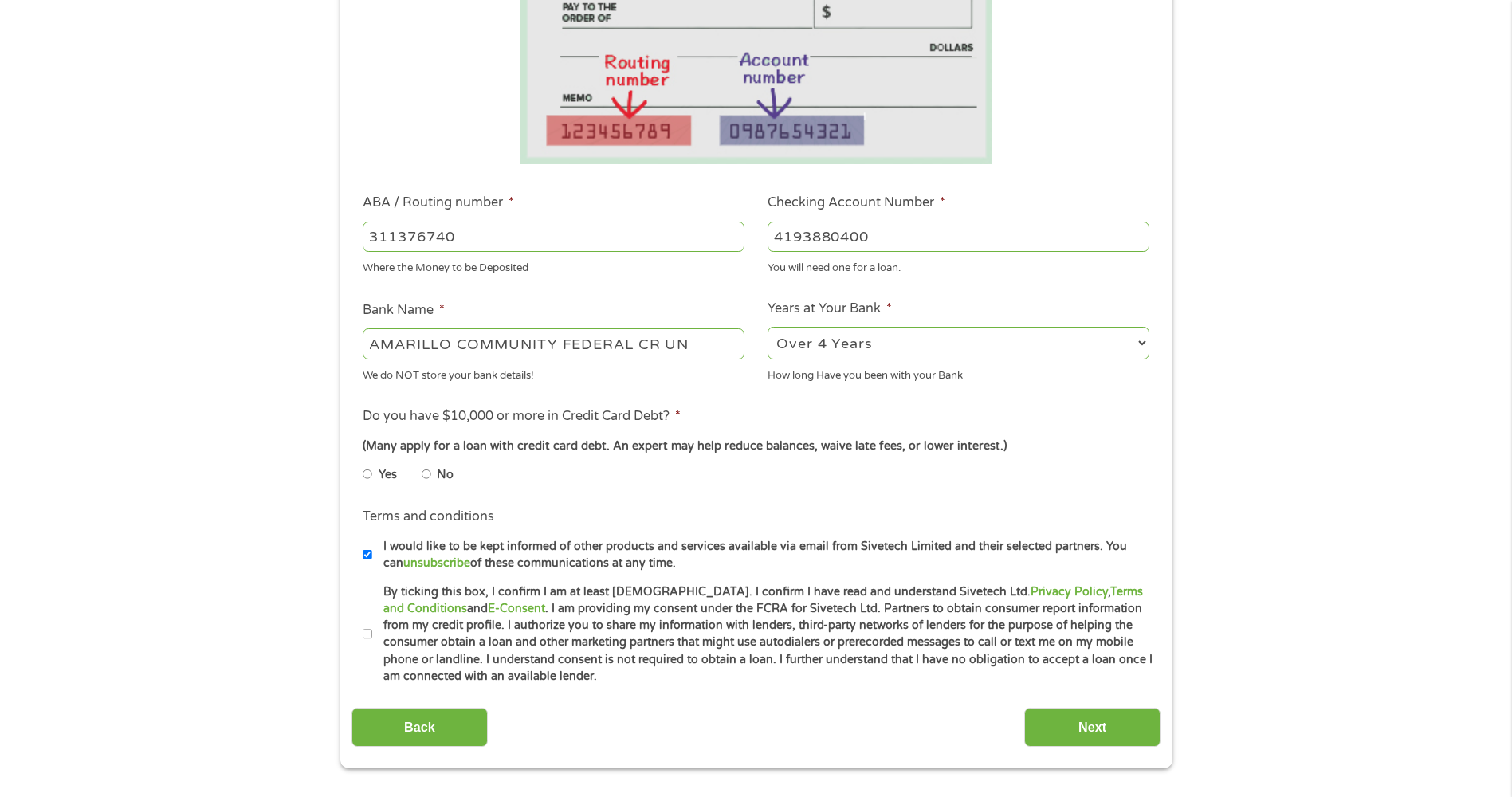 The height and width of the screenshot is (797, 1512). I want to click on div: You will need one for a loan., so click(958, 266).